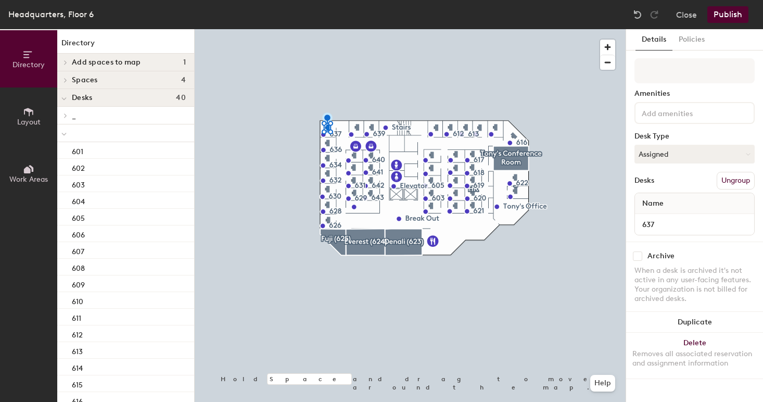  Describe the element at coordinates (694, 355) in the screenshot. I see `button: DeleteRemoves all associated reservation and assignment information` at that location.